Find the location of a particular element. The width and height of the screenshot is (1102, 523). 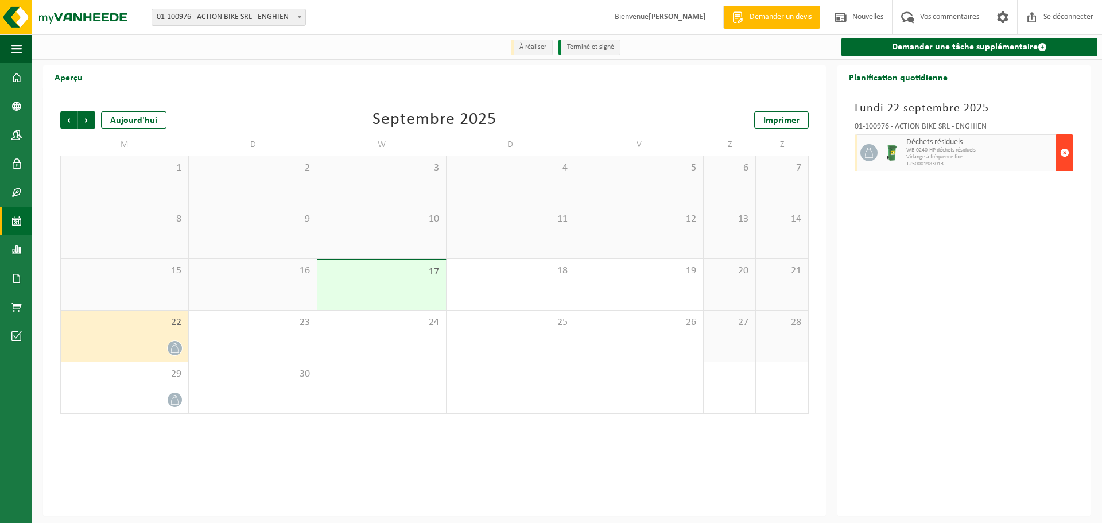

font: T250001983013 is located at coordinates (925, 164).